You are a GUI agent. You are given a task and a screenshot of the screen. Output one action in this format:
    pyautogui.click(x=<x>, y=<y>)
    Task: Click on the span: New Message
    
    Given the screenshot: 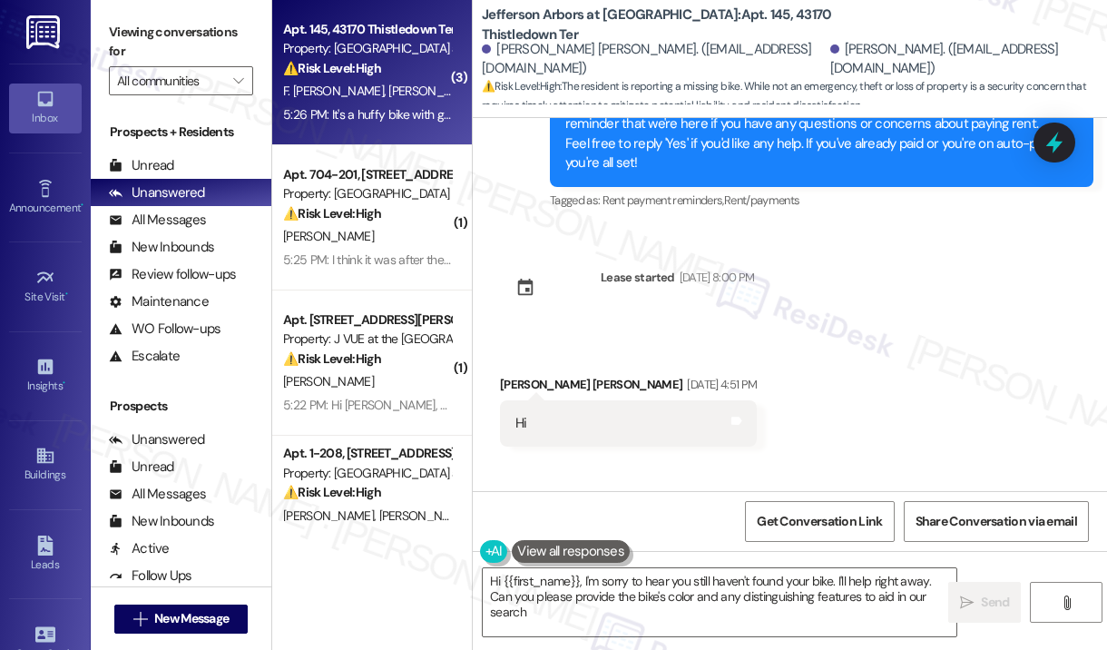 What is the action you would take?
    pyautogui.click(x=191, y=618)
    